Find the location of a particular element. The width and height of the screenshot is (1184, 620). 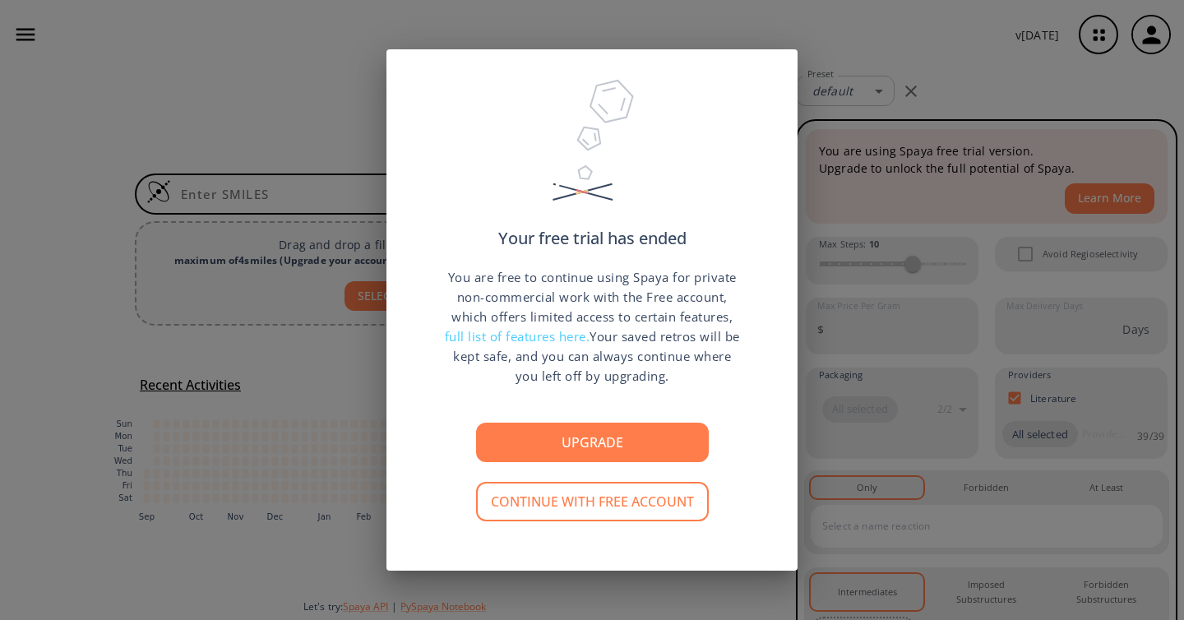

span: full list of features here. is located at coordinates (517, 336).